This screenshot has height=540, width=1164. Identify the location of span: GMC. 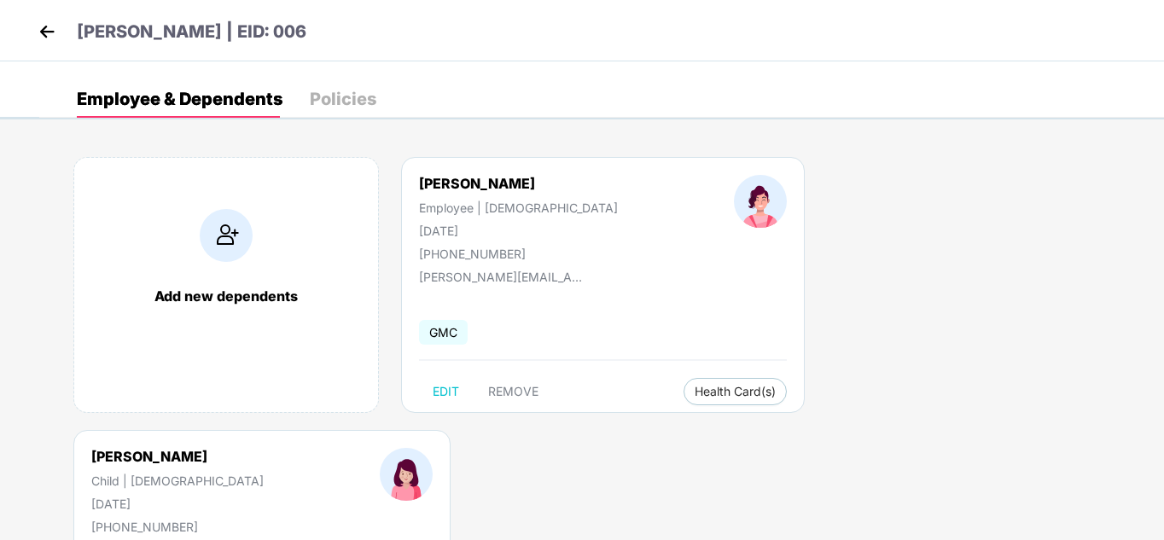
(443, 332).